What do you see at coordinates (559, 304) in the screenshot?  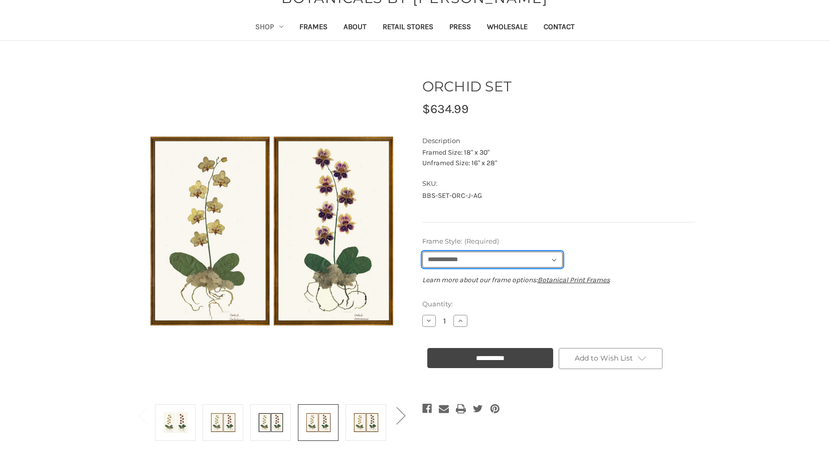 I see `label: Quantity:` at bounding box center [559, 304].